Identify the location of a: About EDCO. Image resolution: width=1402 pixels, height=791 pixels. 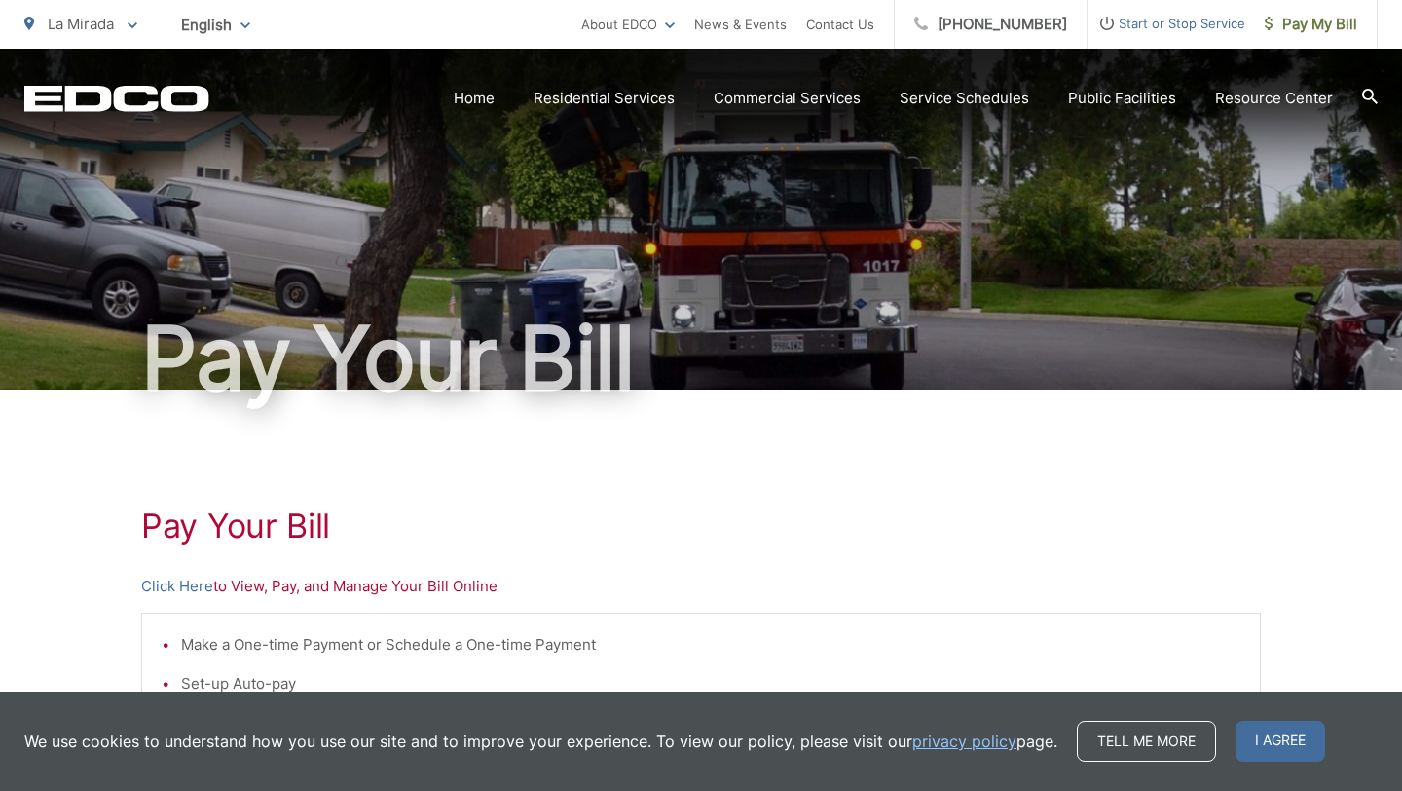
(628, 24).